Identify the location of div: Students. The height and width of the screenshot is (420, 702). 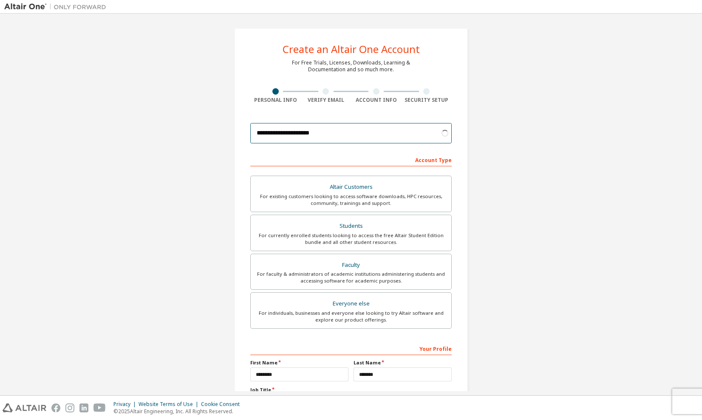
(351, 226).